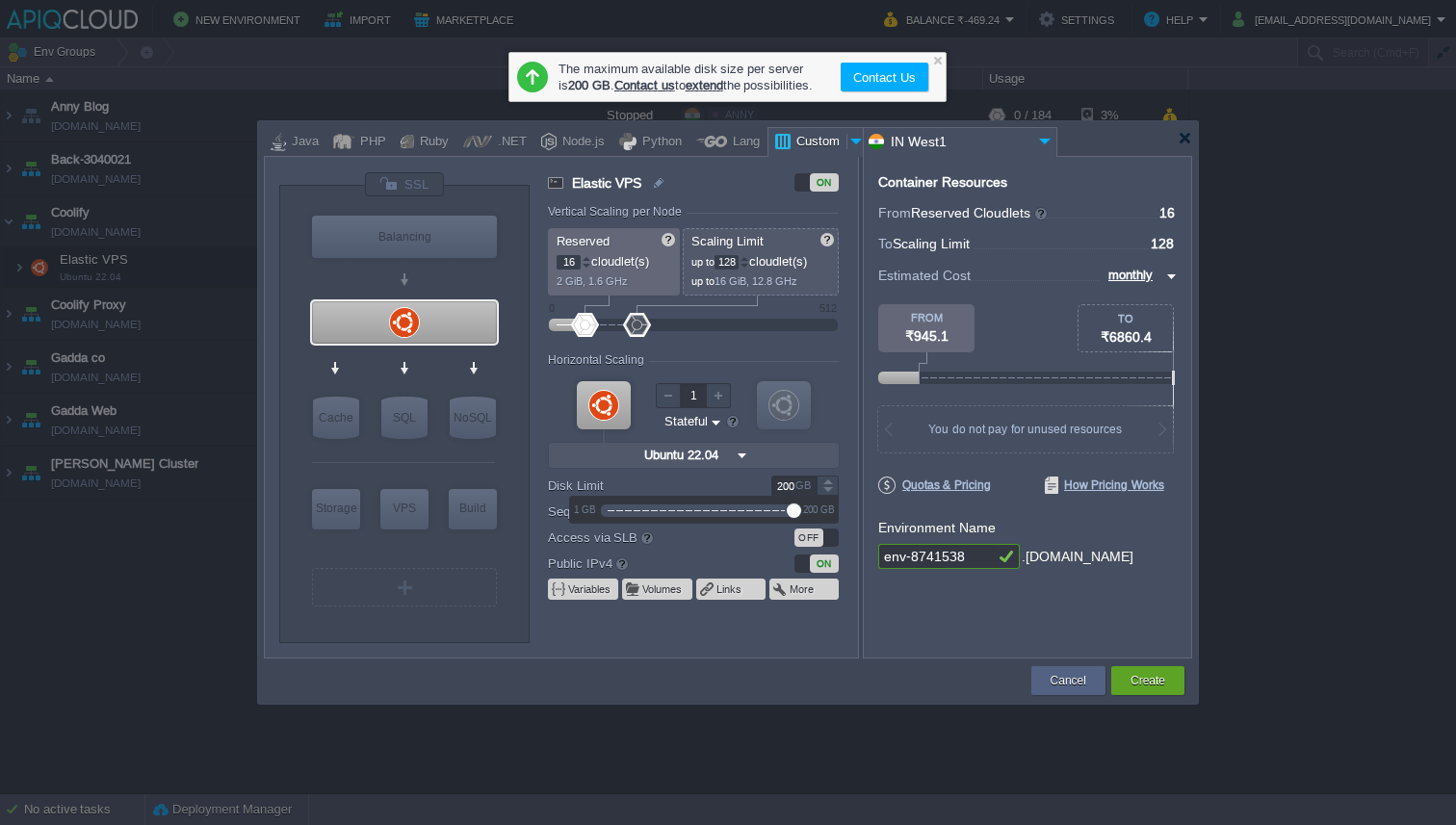 This screenshot has width=1456, height=825. Describe the element at coordinates (302, 143) in the screenshot. I see `div: Java` at that location.